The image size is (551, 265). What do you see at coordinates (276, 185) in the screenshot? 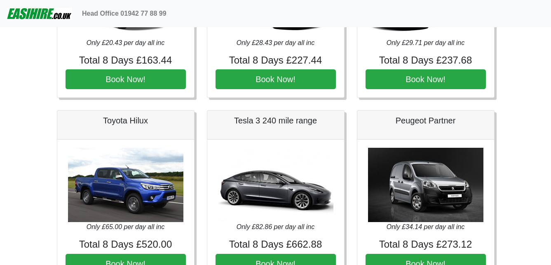
I see `img: Tesla 3 240 mile range` at bounding box center [276, 185].